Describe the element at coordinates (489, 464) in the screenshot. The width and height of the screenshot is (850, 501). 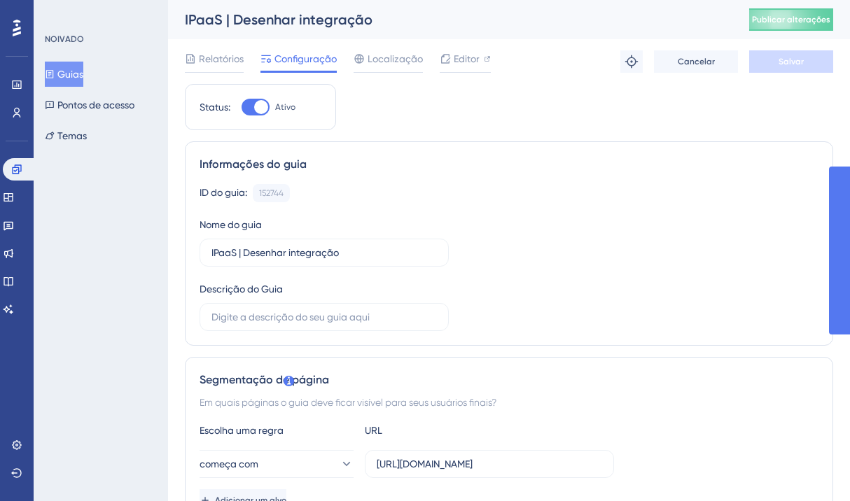
I see `input: seusite.com/caminho` at that location.